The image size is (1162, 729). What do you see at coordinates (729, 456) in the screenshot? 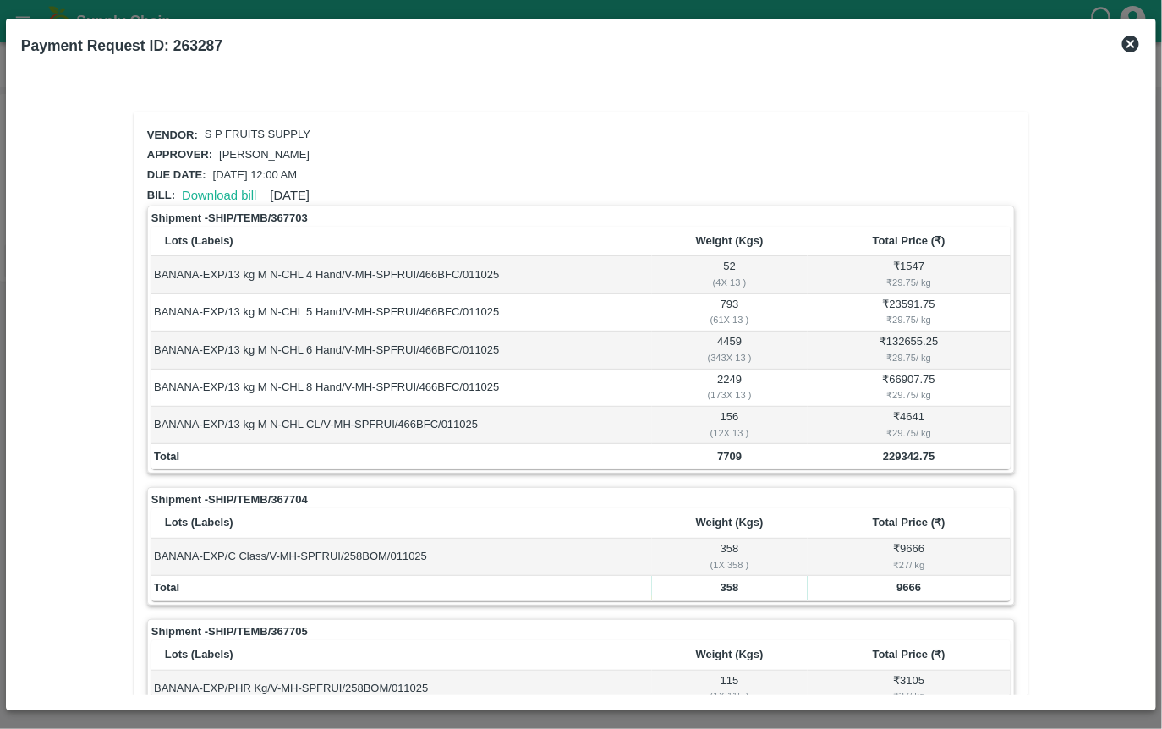
I see `b: 7709` at bounding box center [729, 456].